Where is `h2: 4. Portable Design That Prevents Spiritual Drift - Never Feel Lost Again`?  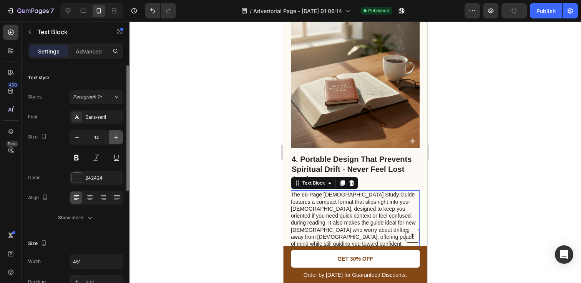 h2: 4. Portable Design That Prevents Spiritual Drift - Never Feel Lost Again is located at coordinates (72, 148).